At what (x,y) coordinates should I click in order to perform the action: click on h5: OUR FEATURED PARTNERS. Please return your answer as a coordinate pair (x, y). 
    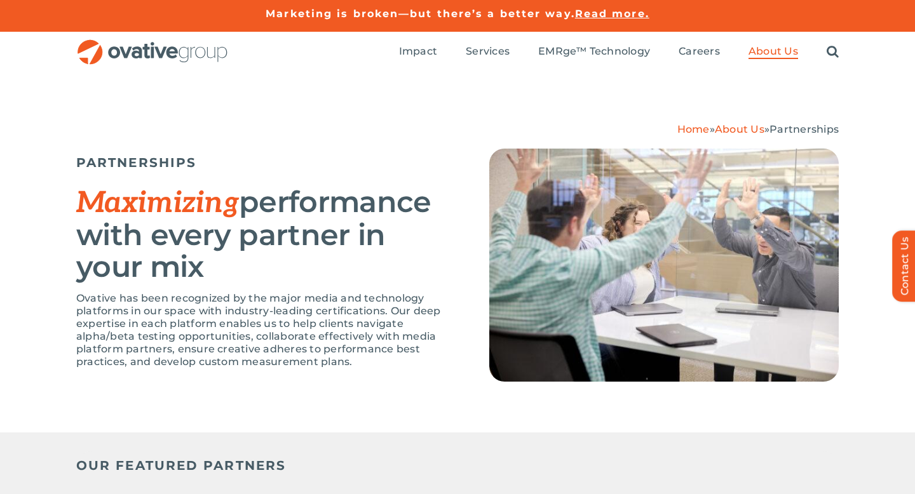
    Looking at the image, I should click on (458, 466).